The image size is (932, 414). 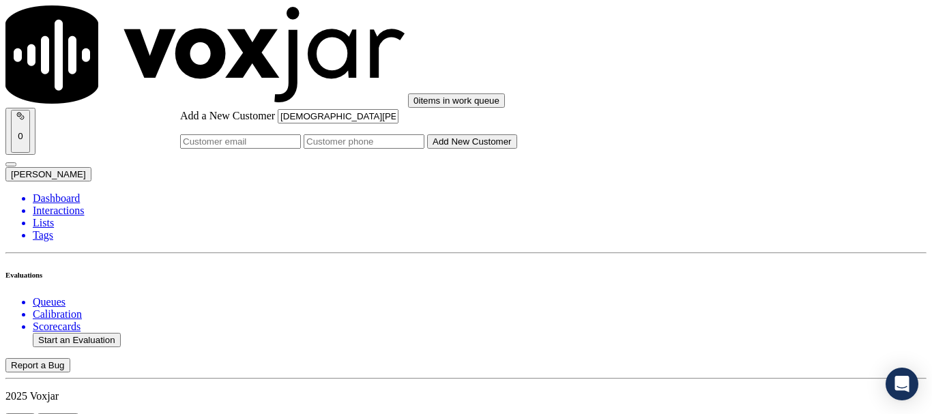 What do you see at coordinates (76, 340) in the screenshot?
I see `button: Start an Evaluation` at bounding box center [76, 340].